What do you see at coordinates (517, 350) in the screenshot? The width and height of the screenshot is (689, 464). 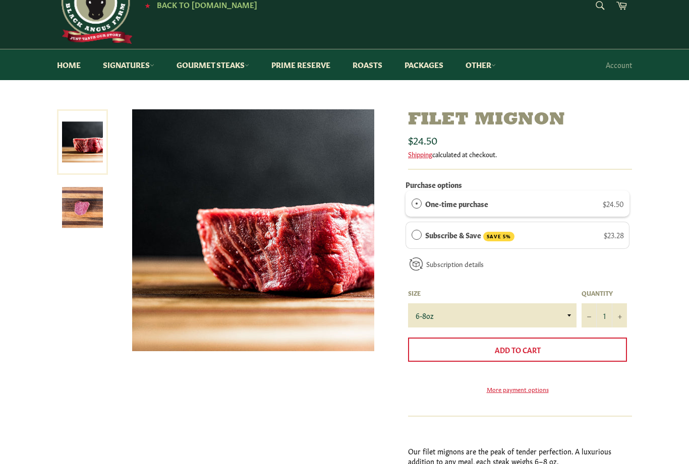 I see `button: Add to Cart` at bounding box center [517, 350].